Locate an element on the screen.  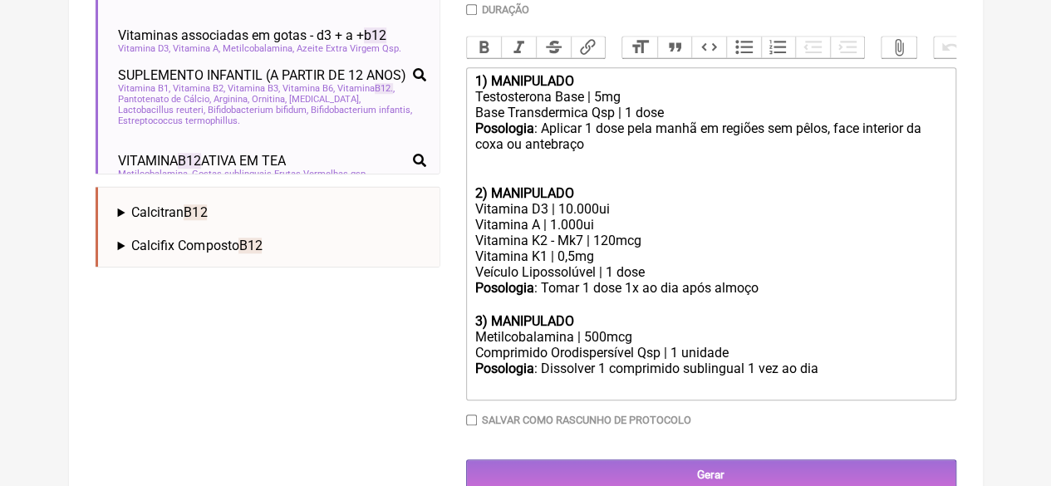
span: Azeite Extra Virgem Qsp is located at coordinates (349, 48).